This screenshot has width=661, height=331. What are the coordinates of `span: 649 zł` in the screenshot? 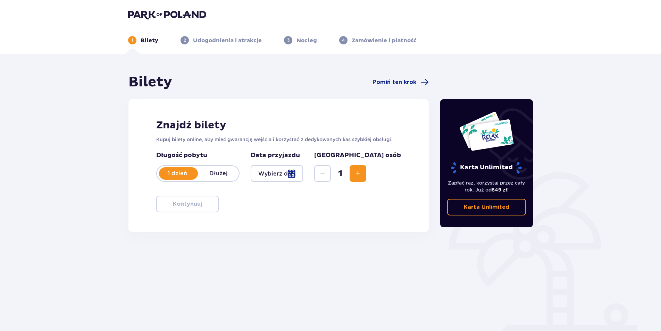 It's located at (499, 190).